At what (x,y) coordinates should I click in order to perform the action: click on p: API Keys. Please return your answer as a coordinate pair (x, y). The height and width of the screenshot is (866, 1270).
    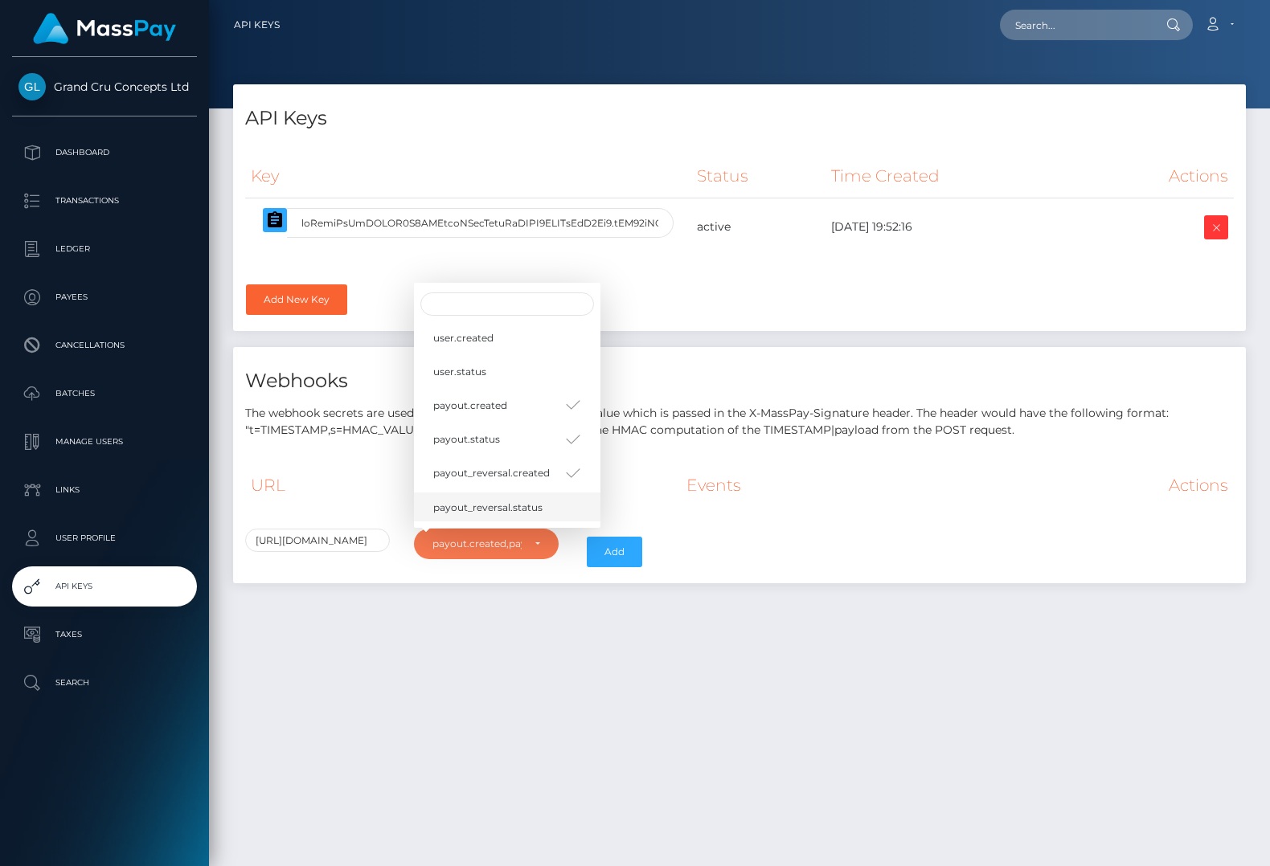
    Looking at the image, I should click on (104, 587).